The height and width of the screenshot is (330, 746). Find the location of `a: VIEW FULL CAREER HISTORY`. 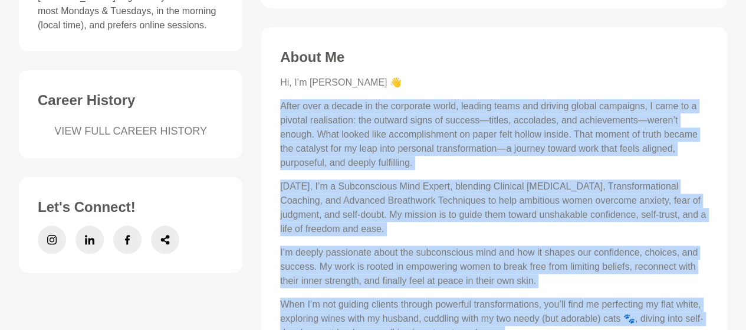

a: VIEW FULL CAREER HISTORY is located at coordinates (130, 131).